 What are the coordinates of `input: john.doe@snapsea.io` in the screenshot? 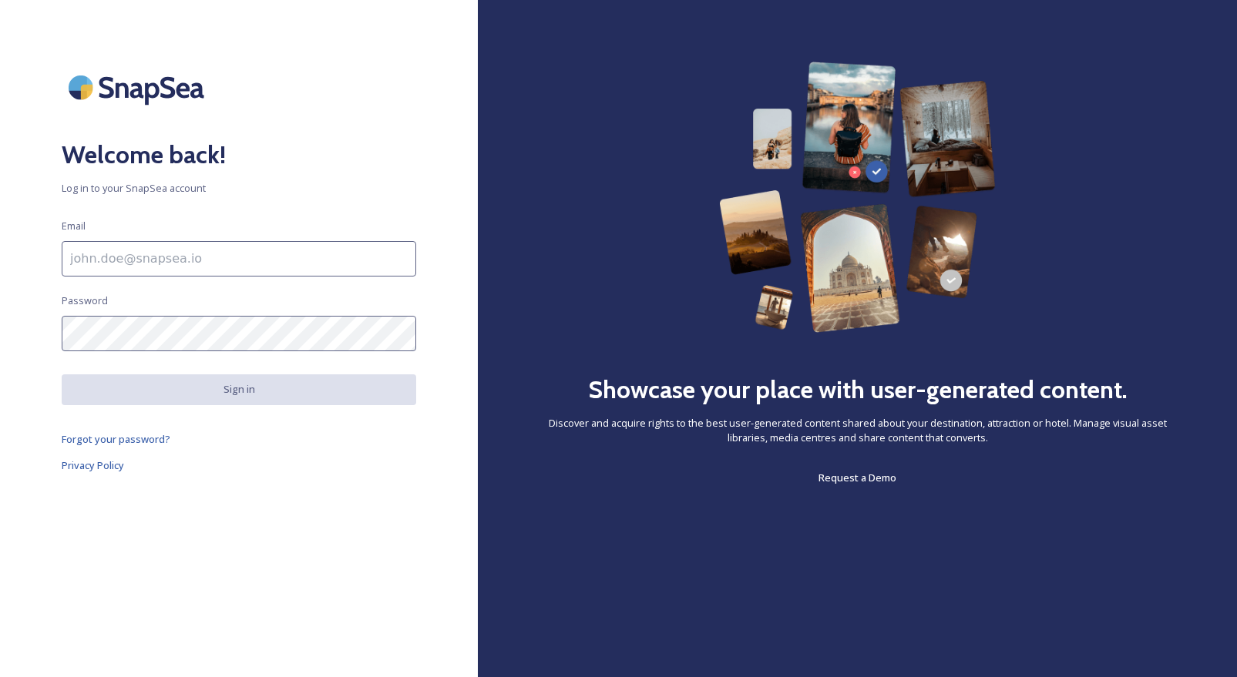 It's located at (239, 259).